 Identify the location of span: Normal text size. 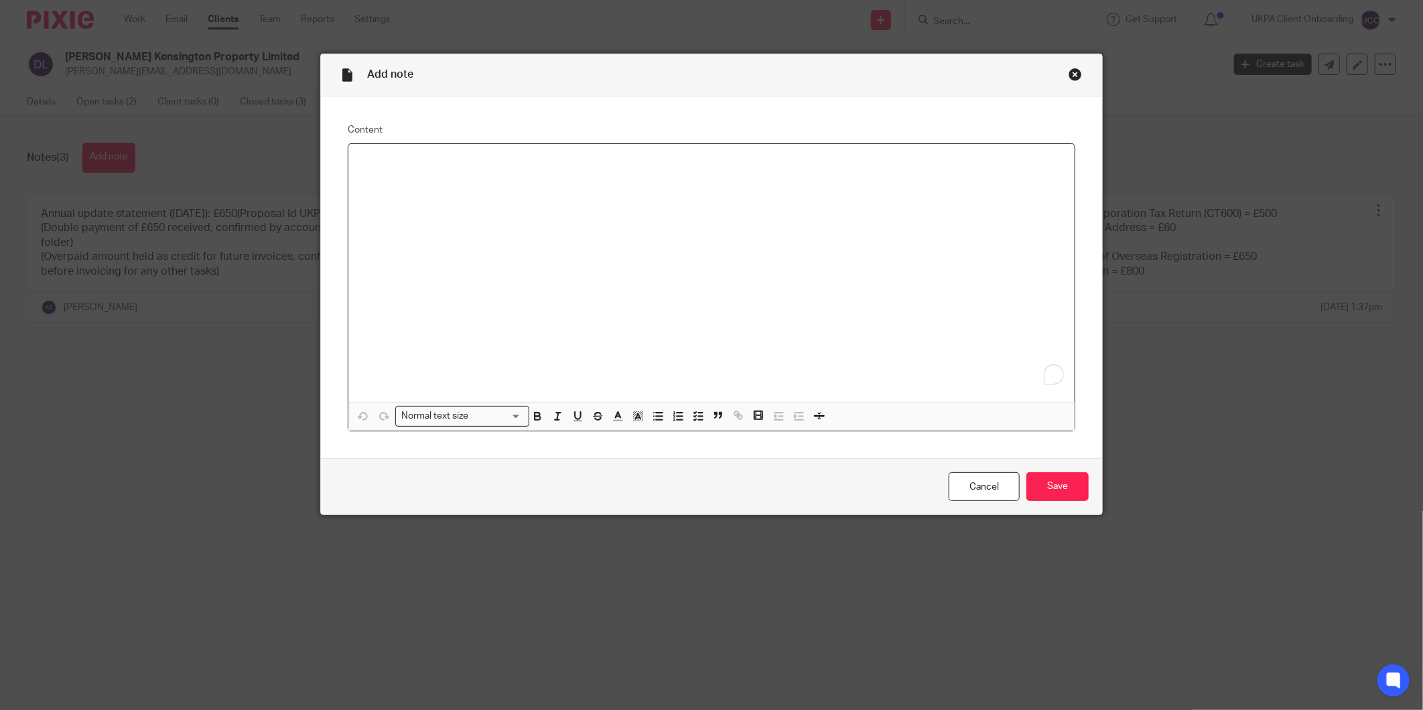
(435, 416).